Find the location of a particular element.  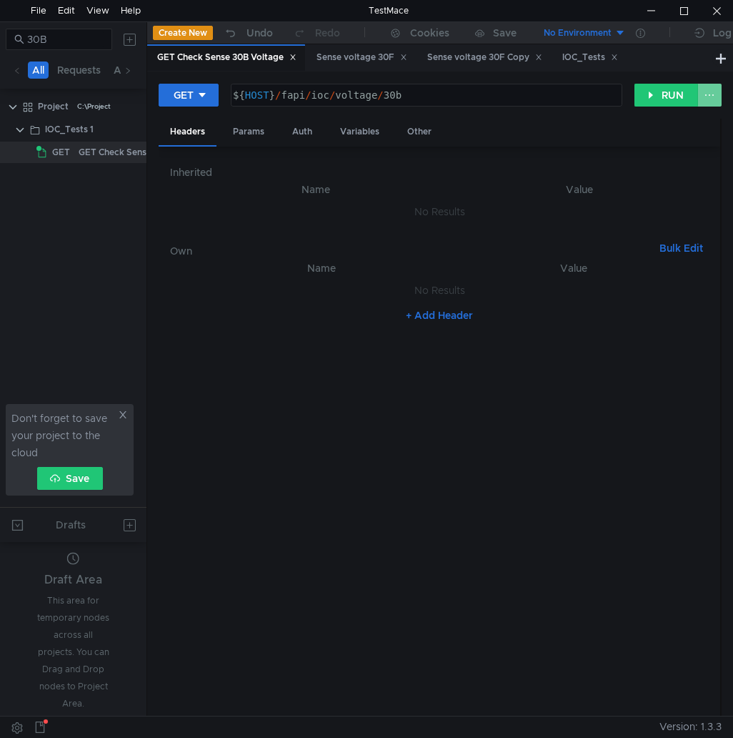

div: Sense voltage 30F is located at coordinates (362, 57).